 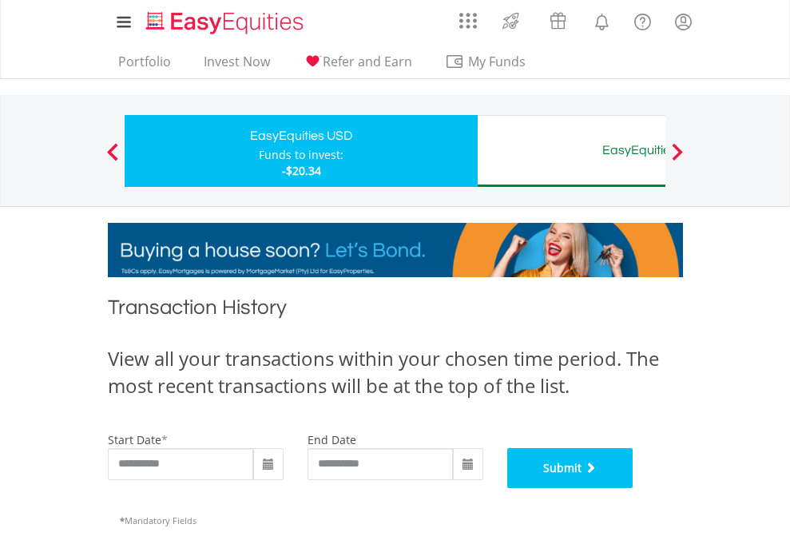 What do you see at coordinates (301, 136) in the screenshot?
I see `div: EasyEquities USD` at bounding box center [301, 136].